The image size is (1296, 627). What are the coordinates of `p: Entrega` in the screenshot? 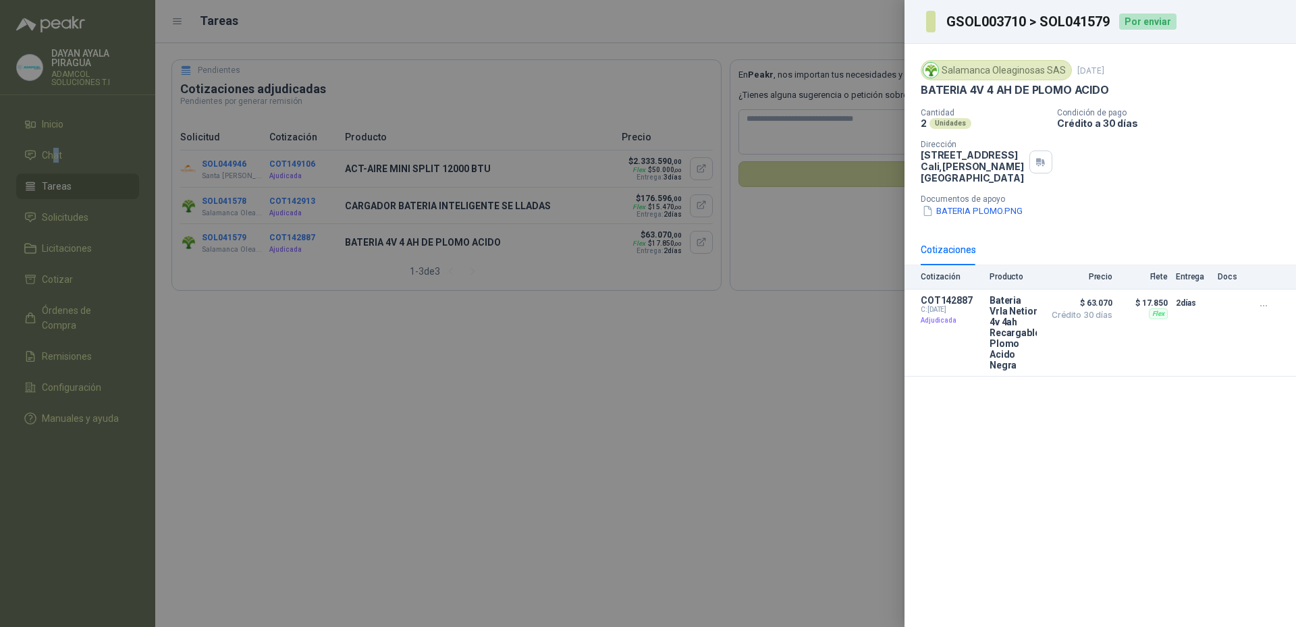 It's located at (1193, 277).